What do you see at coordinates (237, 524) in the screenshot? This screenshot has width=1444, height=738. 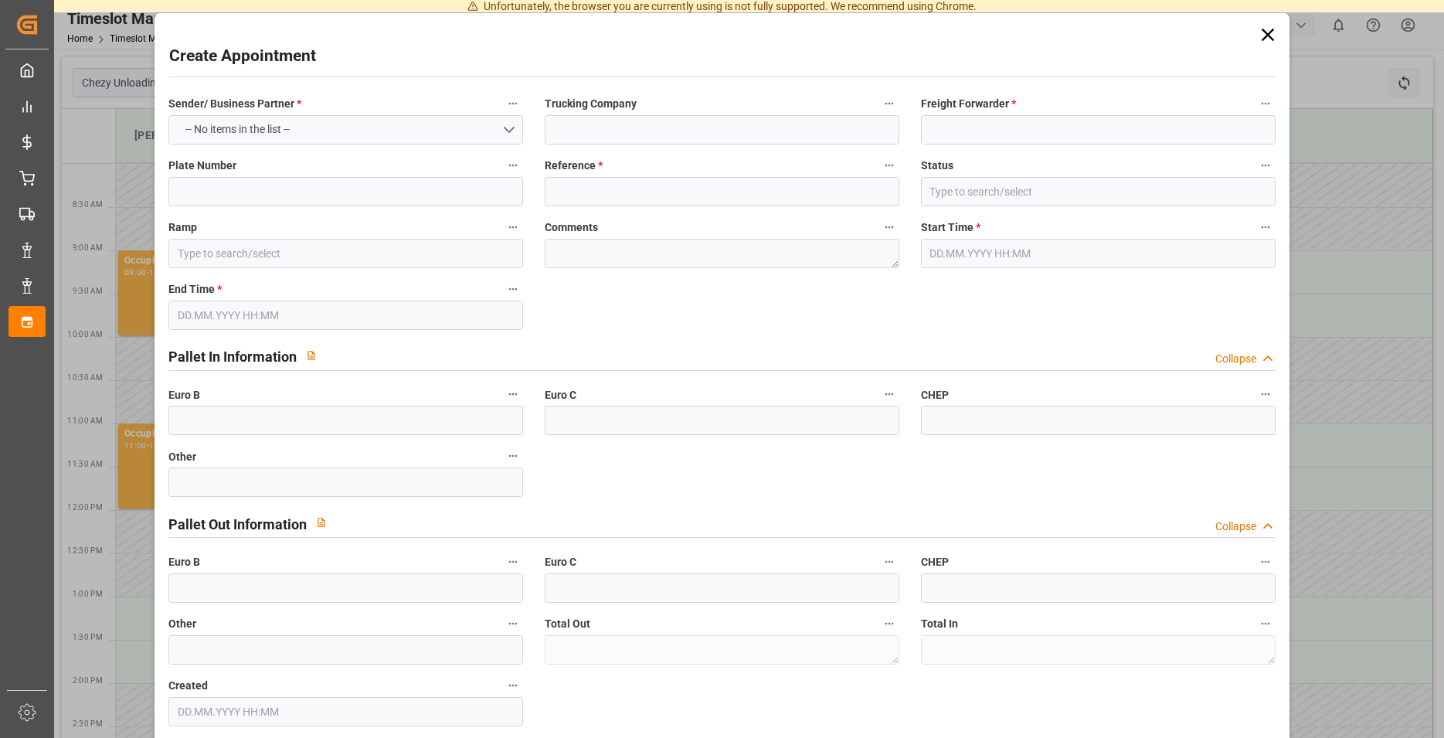 I see `h2: Pallet Out Information` at bounding box center [237, 524].